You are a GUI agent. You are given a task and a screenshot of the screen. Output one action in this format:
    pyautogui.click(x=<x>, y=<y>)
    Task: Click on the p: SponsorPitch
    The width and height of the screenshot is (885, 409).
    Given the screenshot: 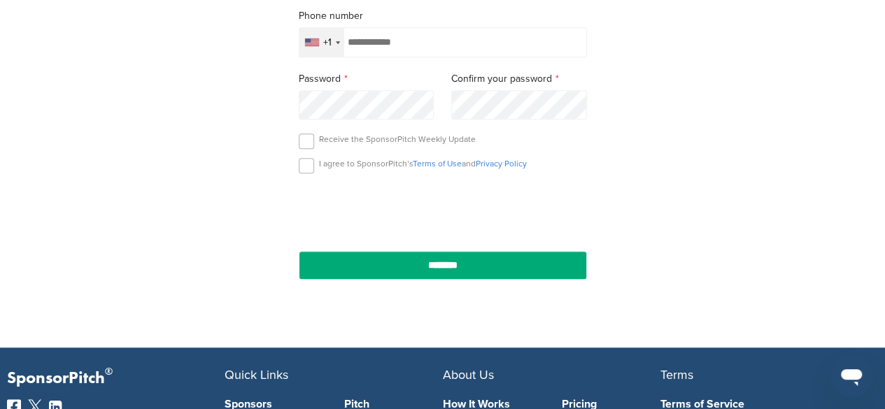 What is the action you would take?
    pyautogui.click(x=115, y=379)
    